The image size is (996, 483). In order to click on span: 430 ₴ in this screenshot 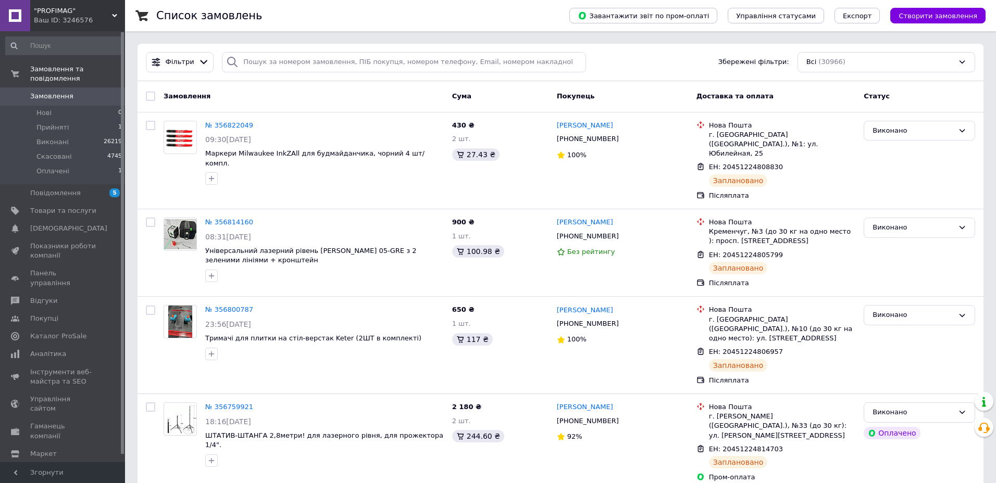, I will do `click(463, 125)`.